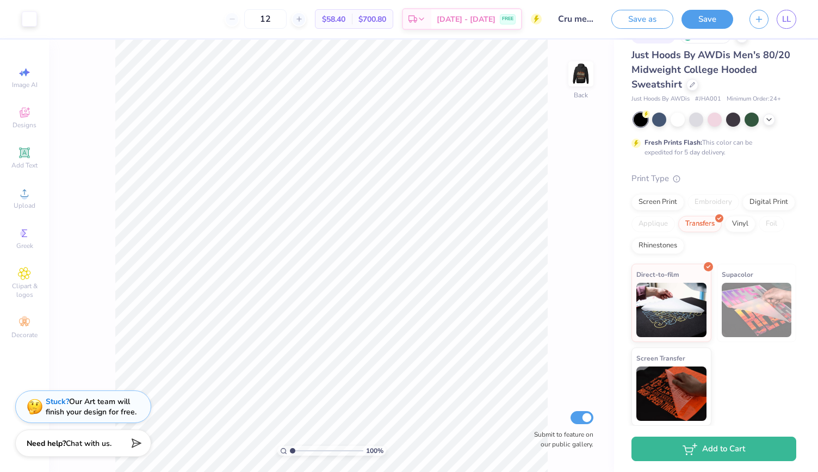 The width and height of the screenshot is (818, 472). I want to click on div: Foil, so click(771, 224).